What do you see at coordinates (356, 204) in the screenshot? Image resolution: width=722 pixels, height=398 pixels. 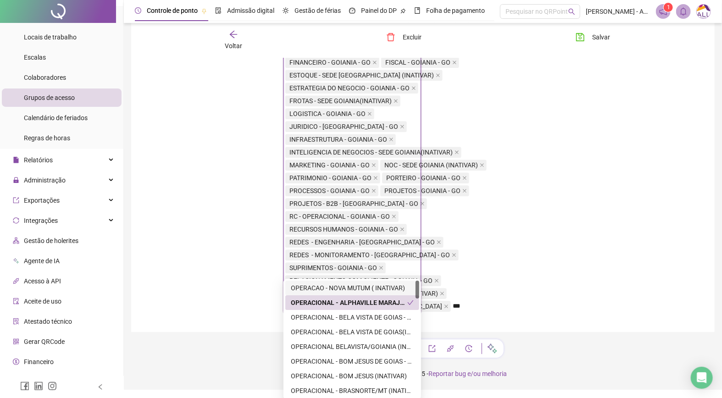 I see `span: PROJETOS - B2B - GOIANIA - GO` at bounding box center [356, 204].